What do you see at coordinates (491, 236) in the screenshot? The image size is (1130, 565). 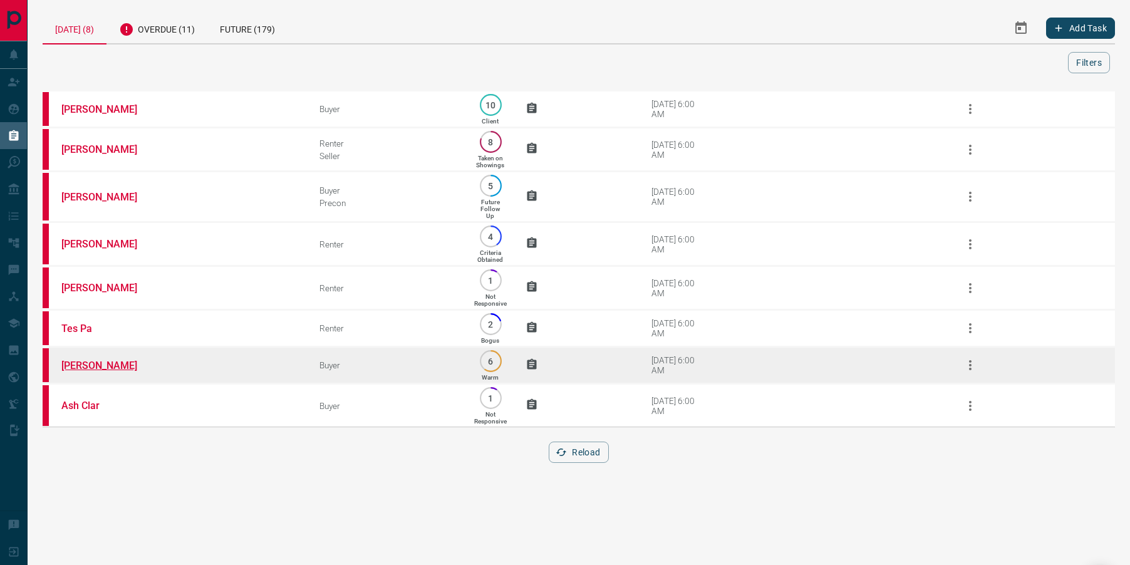 I see `p: 4` at bounding box center [491, 236].